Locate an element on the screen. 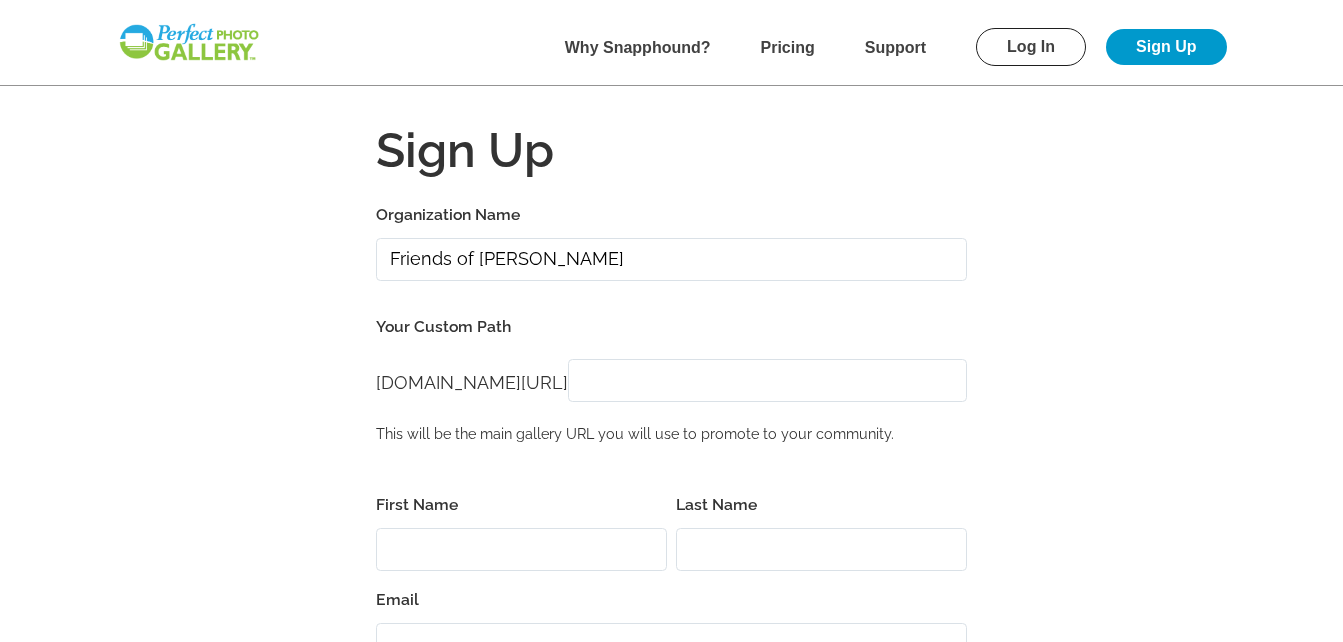 This screenshot has height=642, width=1343. a: Why Snapphound? is located at coordinates (638, 47).